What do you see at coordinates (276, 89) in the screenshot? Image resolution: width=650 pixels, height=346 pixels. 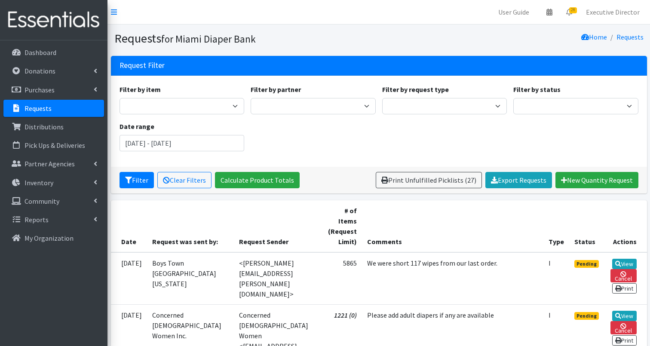 I see `label: Filter by partner` at bounding box center [276, 89].